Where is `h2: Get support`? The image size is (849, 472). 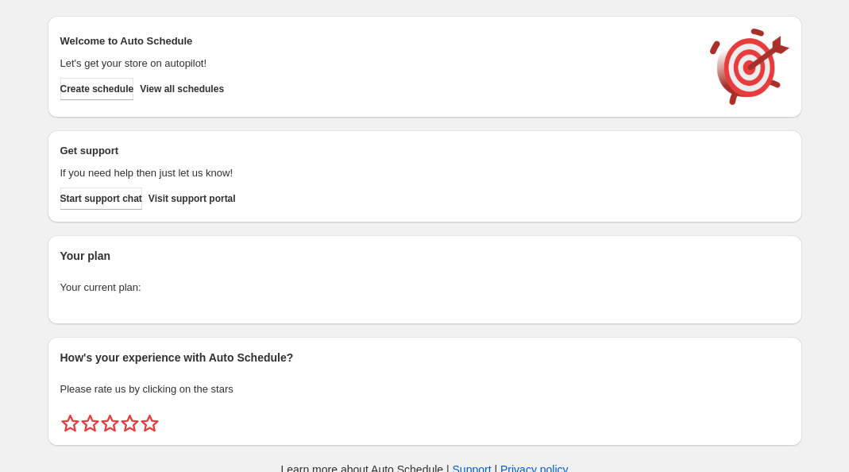
h2: Get support is located at coordinates (377, 151).